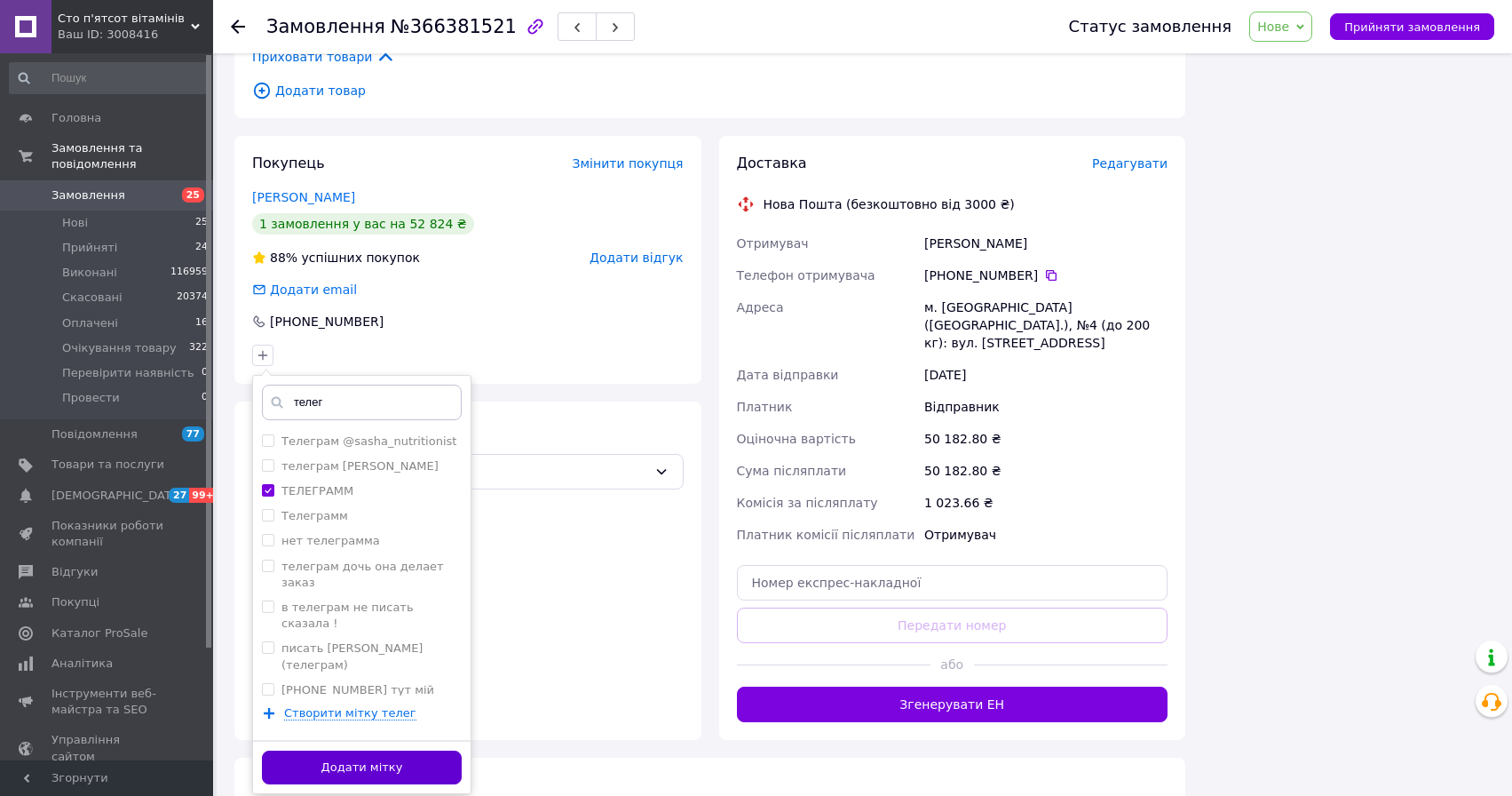  What do you see at coordinates (107, 748) in the screenshot?
I see `span: Управління сайтом` at bounding box center [107, 748].